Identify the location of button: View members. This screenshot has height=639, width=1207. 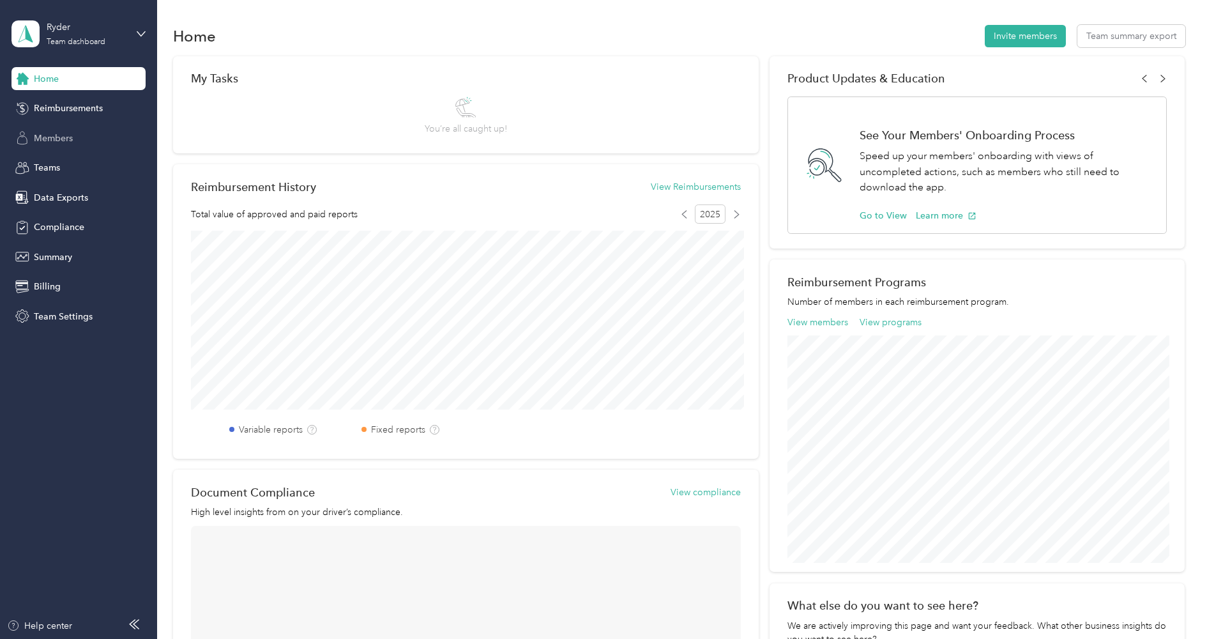
(817, 322).